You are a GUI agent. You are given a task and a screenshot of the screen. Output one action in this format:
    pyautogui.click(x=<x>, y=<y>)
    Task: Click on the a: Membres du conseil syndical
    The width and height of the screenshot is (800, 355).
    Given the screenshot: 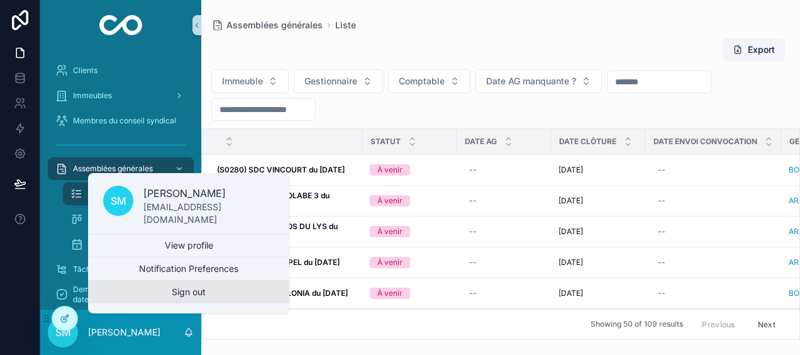 What is the action you would take?
    pyautogui.click(x=121, y=121)
    